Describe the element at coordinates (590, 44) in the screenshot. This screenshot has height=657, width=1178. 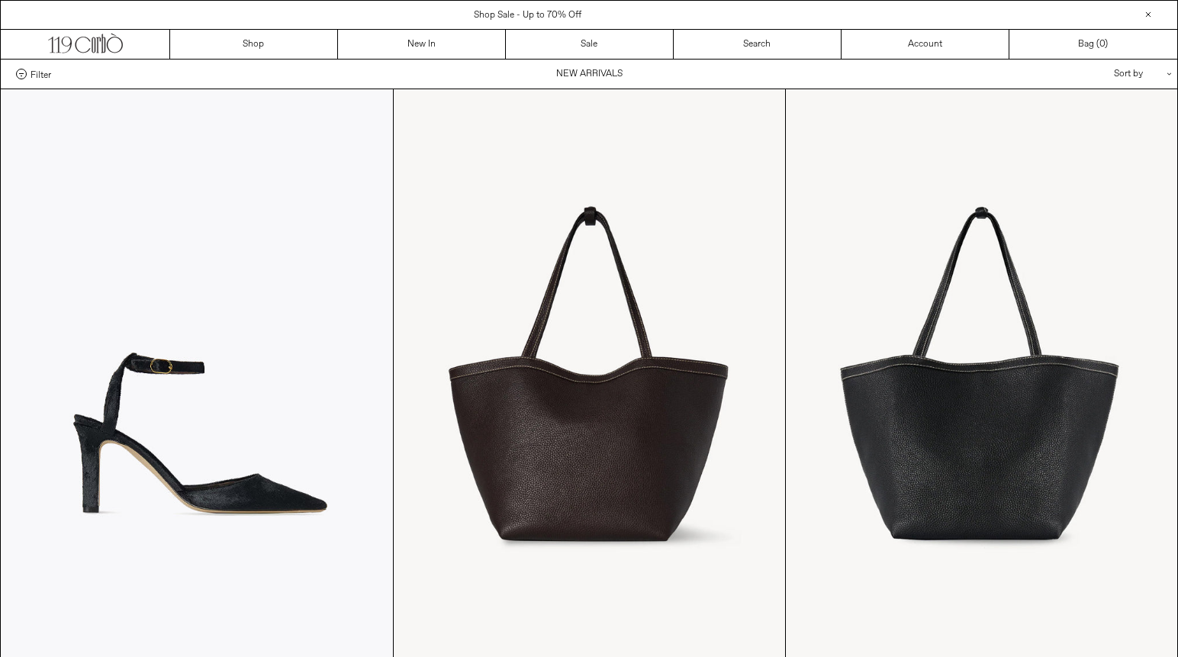
I see `a: Sale` at that location.